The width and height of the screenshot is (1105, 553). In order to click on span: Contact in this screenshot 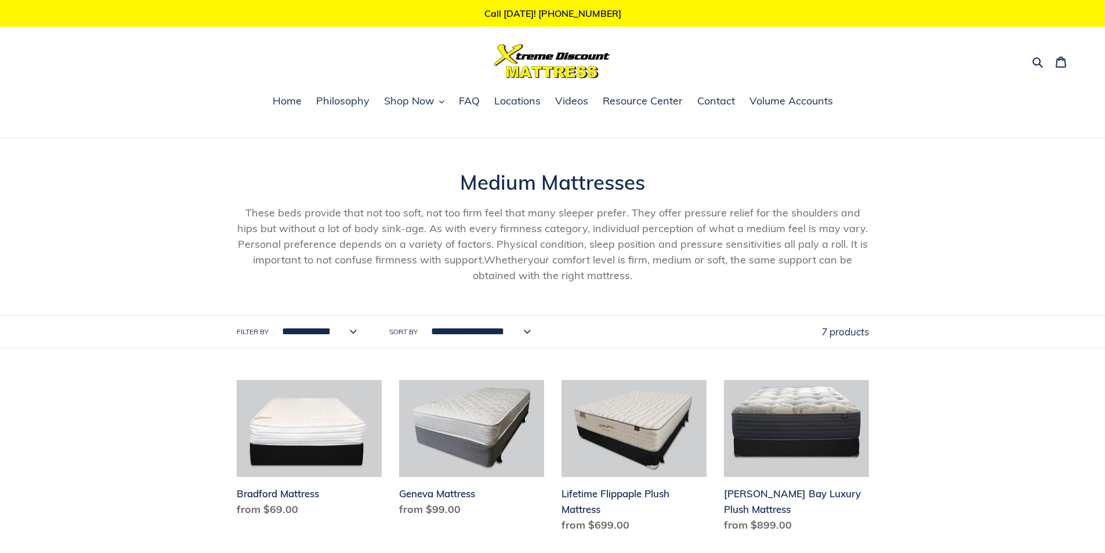, I will do `click(716, 101)`.